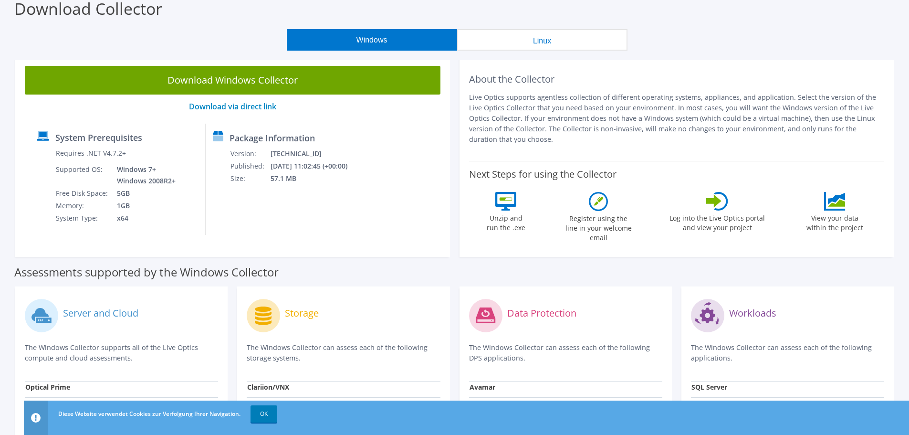 The image size is (909, 435). Describe the element at coordinates (83, 175) in the screenshot. I see `td: Supported OS:` at that location.